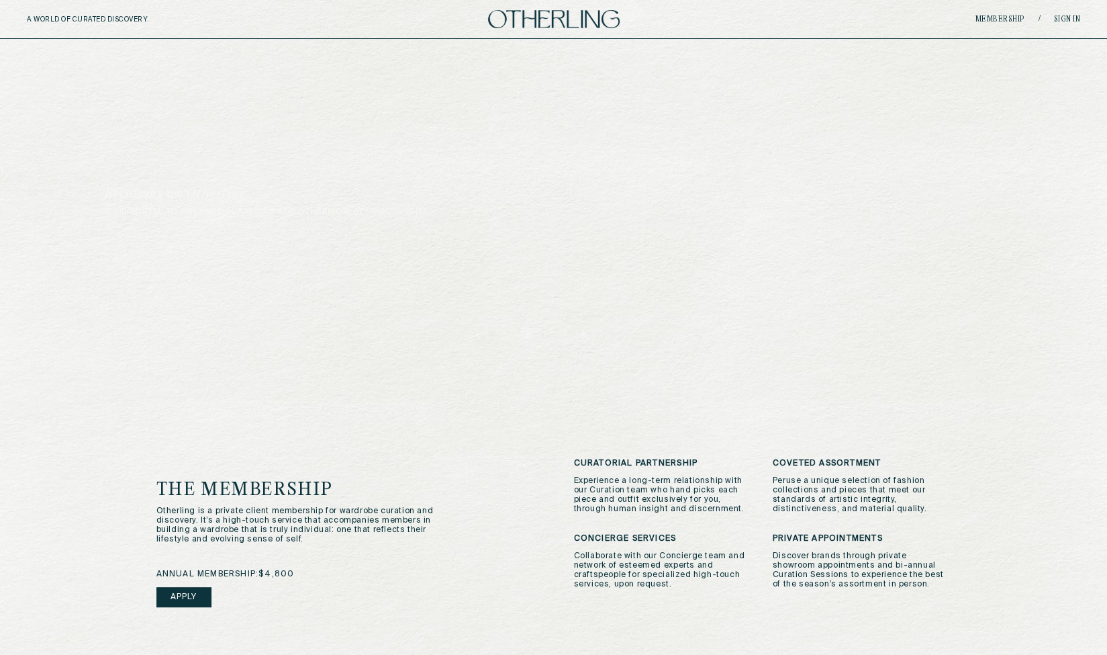  I want to click on img: logo, so click(554, 19).